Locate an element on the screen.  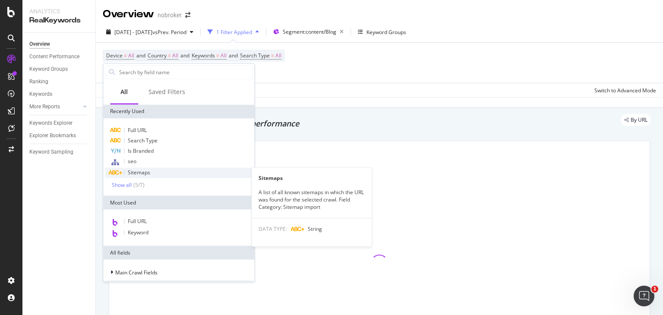
span: Main Crawl Fields is located at coordinates (136, 272).